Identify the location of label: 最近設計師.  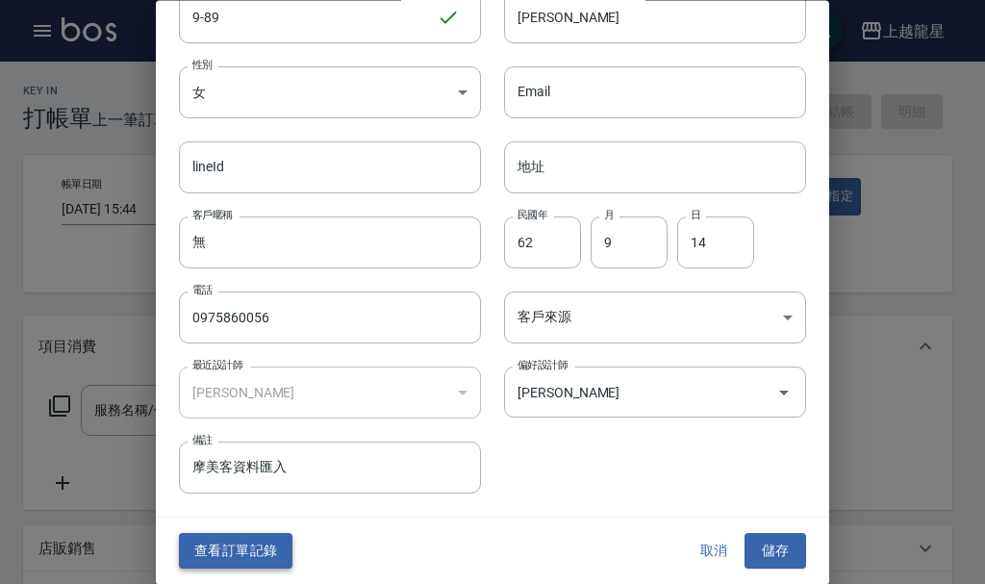
(217, 366).